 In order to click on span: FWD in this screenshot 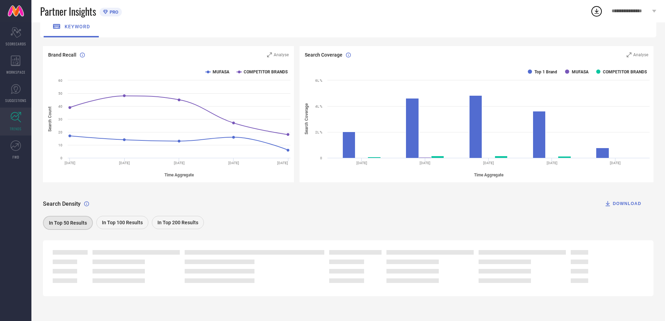, I will do `click(16, 157)`.